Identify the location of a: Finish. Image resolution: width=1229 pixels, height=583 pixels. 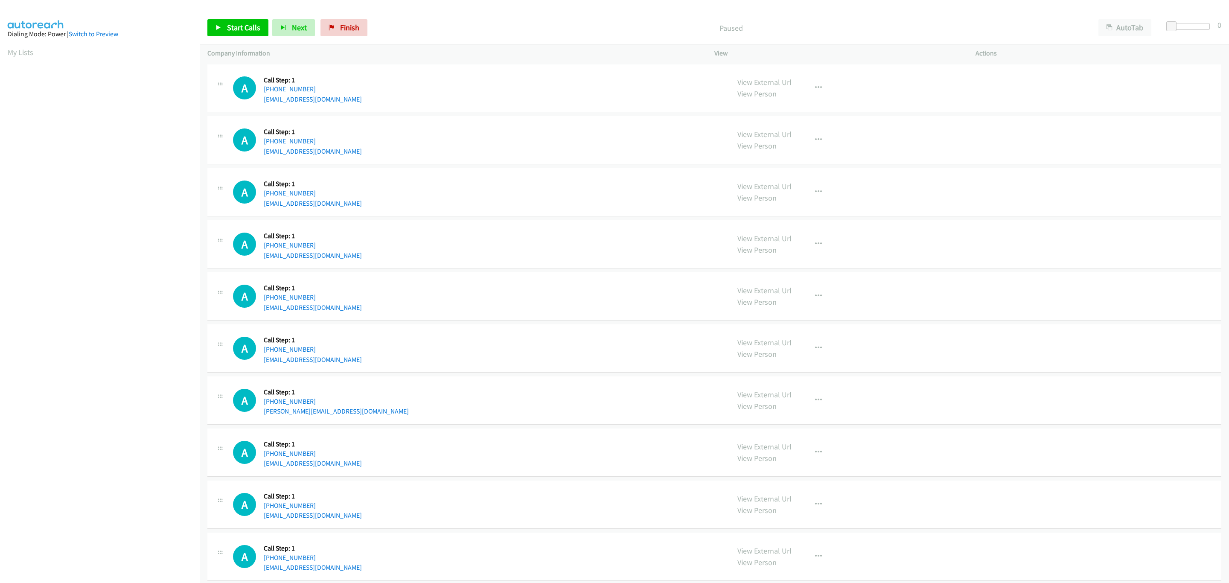
(344, 28).